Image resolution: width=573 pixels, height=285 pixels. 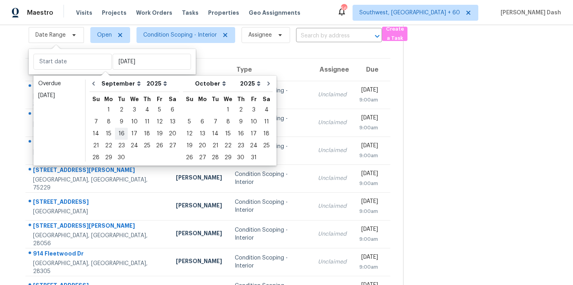 What do you see at coordinates (332, 70) in the screenshot?
I see `th: Assignee` at bounding box center [332, 70].